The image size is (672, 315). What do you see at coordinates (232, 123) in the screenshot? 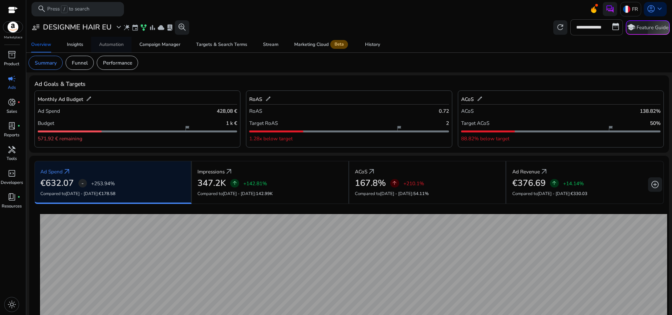
I see `p: 1 k €` at bounding box center [232, 123].